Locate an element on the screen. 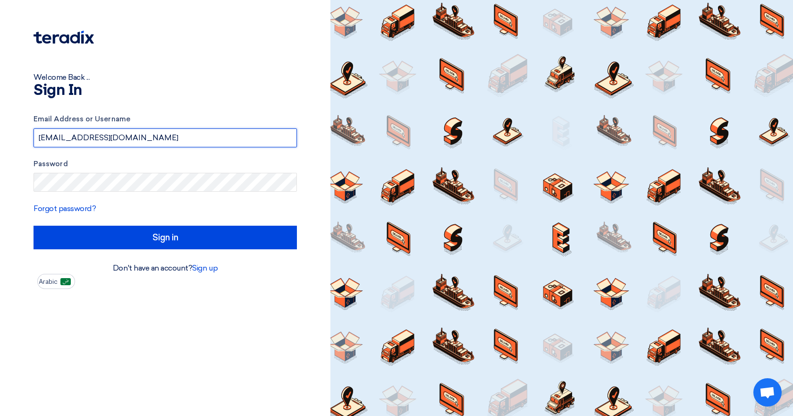 This screenshot has width=793, height=416. button: Arabic is located at coordinates (56, 281).